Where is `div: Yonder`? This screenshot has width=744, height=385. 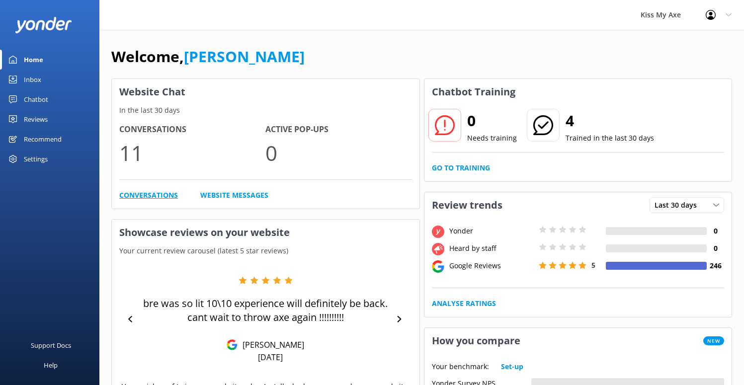
div: Yonder is located at coordinates (491, 231).